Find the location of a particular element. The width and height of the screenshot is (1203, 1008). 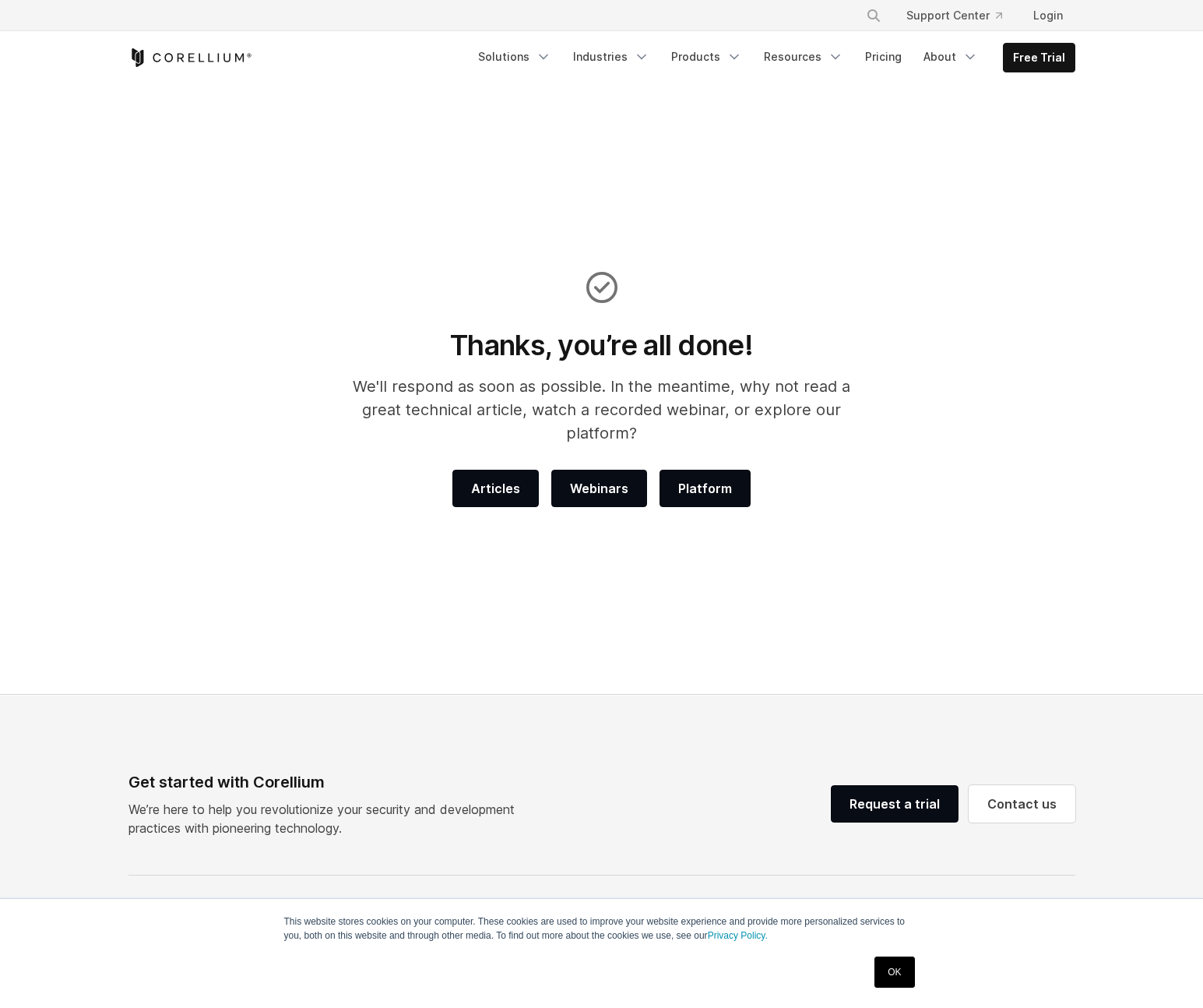

span: Platform is located at coordinates (705, 489).